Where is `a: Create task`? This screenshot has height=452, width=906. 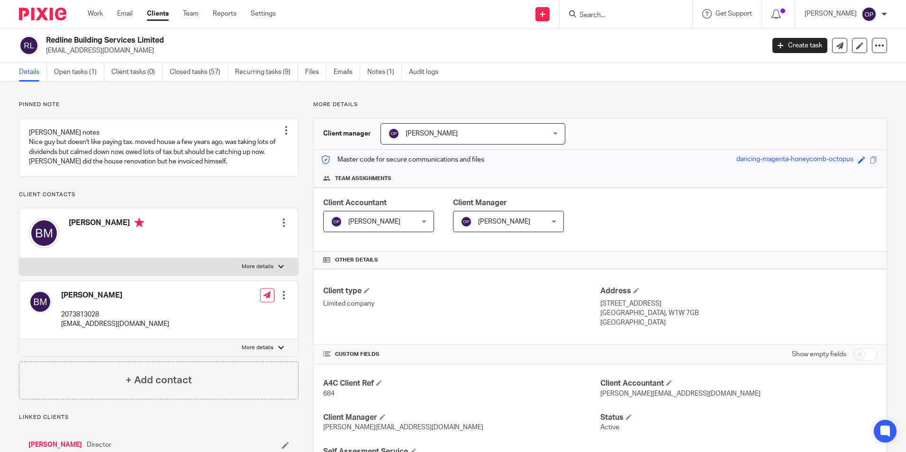
a: Create task is located at coordinates (800, 45).